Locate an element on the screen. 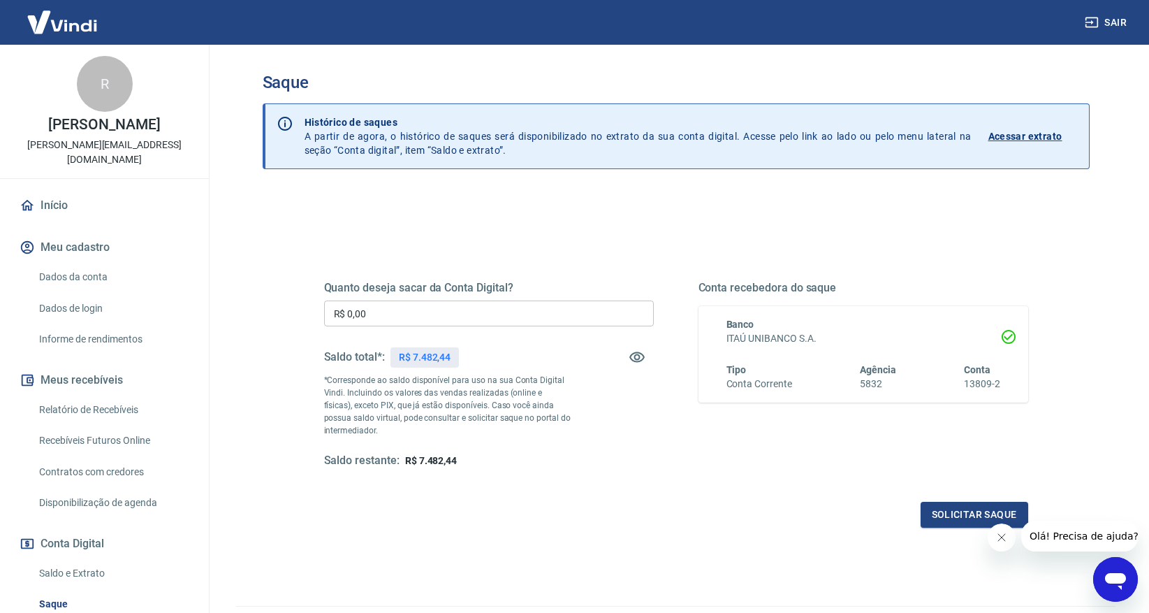 This screenshot has height=613, width=1149. p: A partir de agora, o histórico de saques será disponibilizado no extrato da sua conta digital. Ac... is located at coordinates (638, 136).